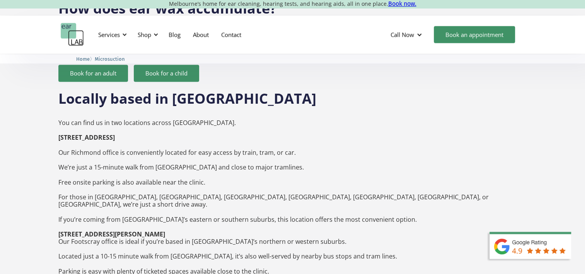 The image size is (585, 274). Describe the element at coordinates (83, 58) in the screenshot. I see `a: Home` at that location.